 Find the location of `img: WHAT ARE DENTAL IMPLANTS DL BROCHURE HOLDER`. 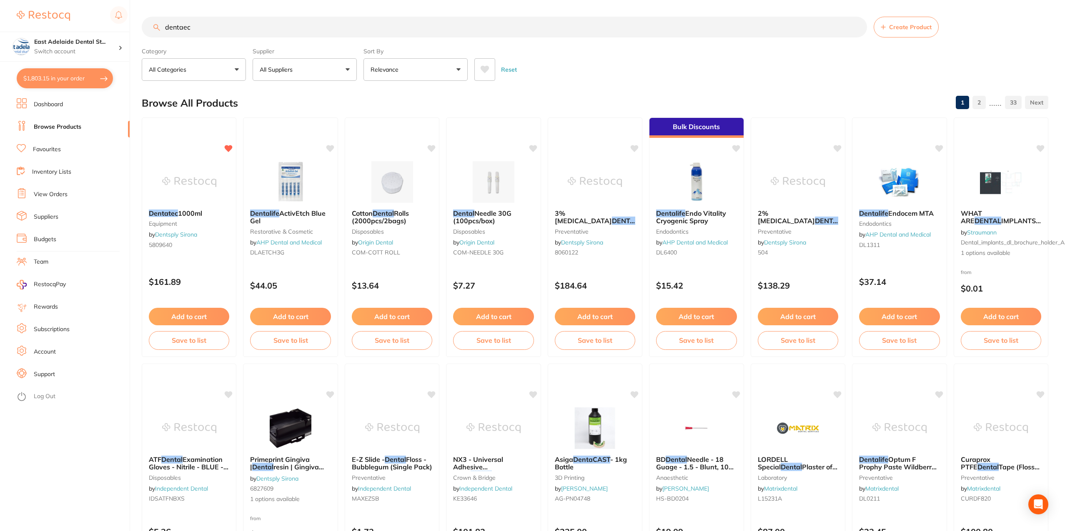

img: WHAT ARE DENTAL IMPLANTS DL BROCHURE HOLDER is located at coordinates (1001, 182).